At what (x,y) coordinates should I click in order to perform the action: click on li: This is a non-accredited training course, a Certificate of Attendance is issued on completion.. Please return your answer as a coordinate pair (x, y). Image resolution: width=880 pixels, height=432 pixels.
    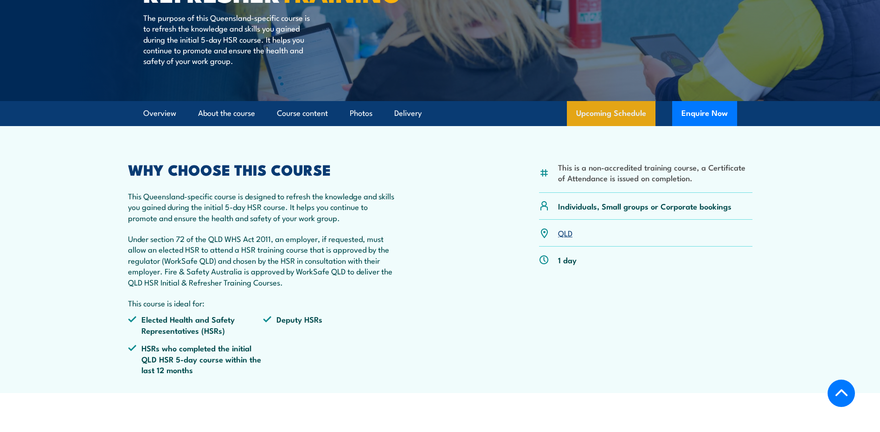
    Looking at the image, I should click on (655, 173).